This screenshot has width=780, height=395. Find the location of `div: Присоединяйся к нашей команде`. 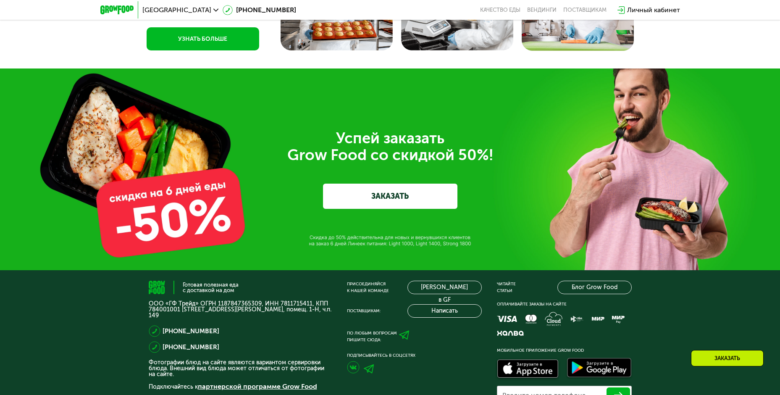

div: Присоединяйся к нашей команде is located at coordinates (368, 287).